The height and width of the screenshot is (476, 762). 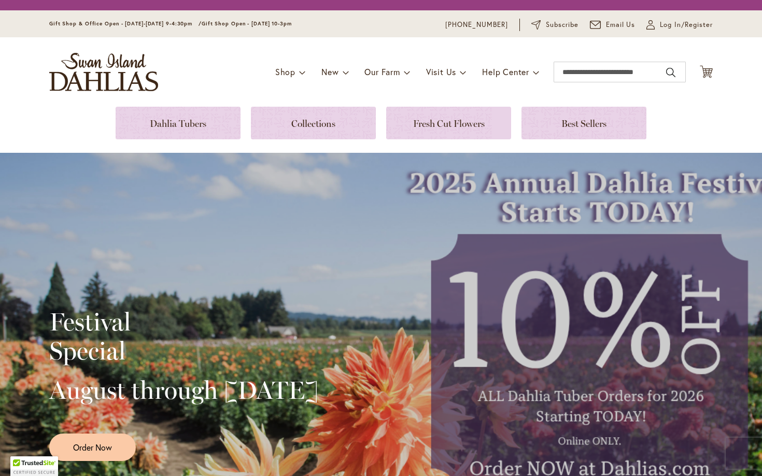 What do you see at coordinates (183, 336) in the screenshot?
I see `h2: Festival Special` at bounding box center [183, 336].